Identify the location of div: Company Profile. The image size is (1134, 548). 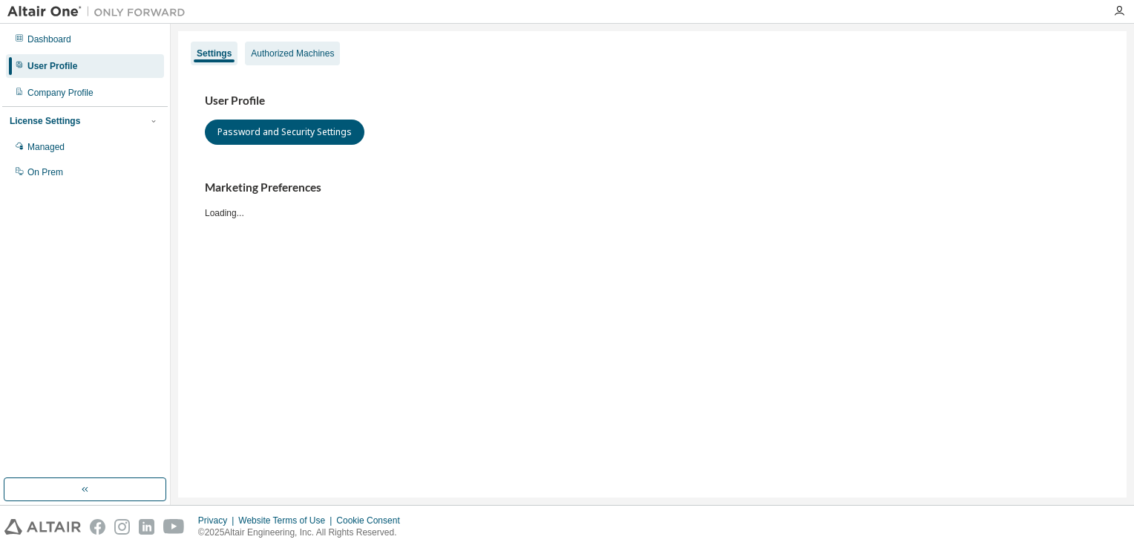
(60, 93).